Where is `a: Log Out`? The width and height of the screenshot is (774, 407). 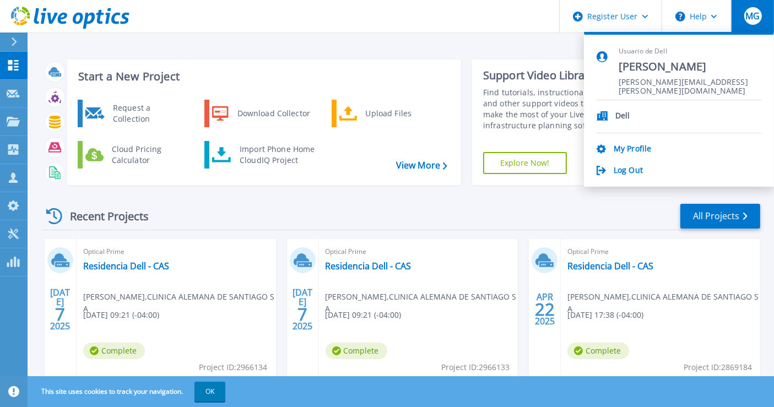 a: Log Out is located at coordinates (628, 171).